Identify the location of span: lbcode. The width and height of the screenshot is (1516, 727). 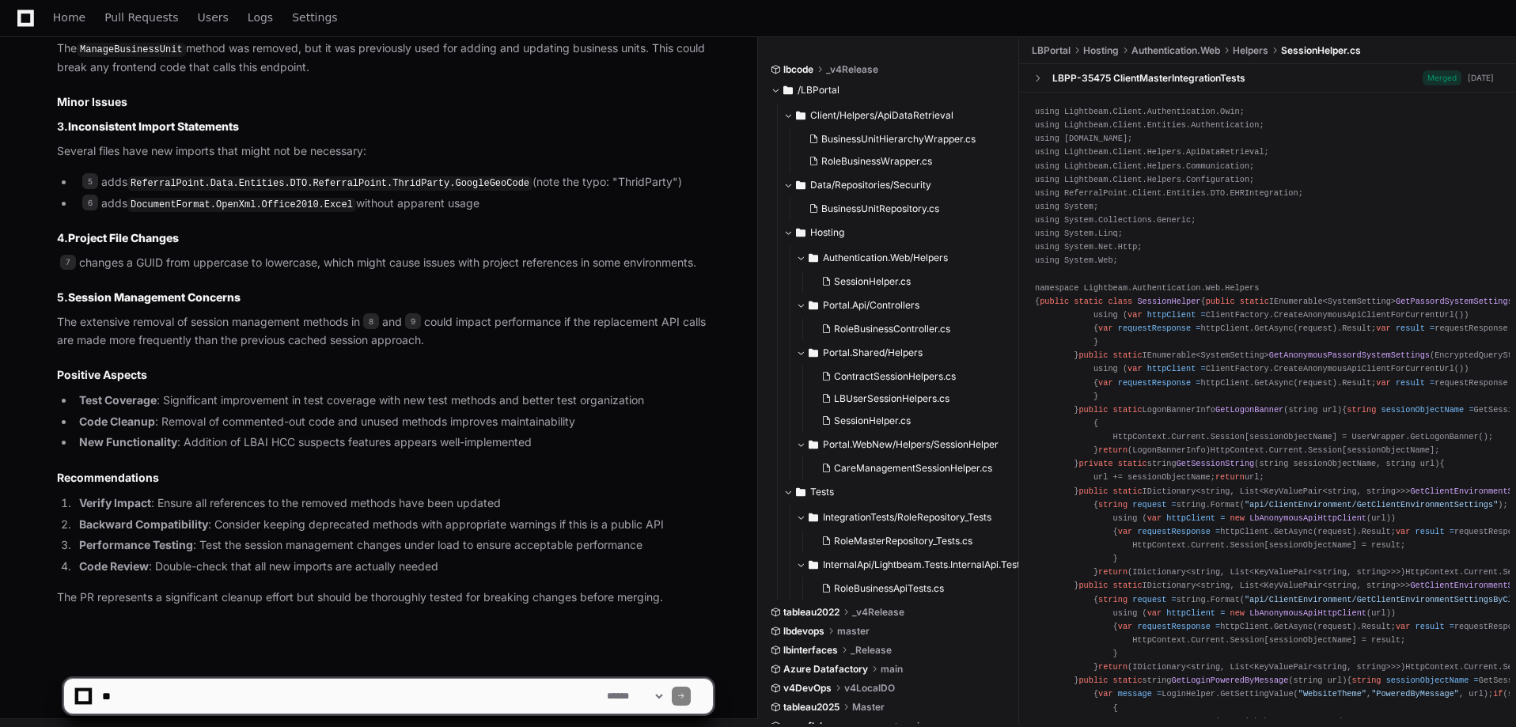
(799, 70).